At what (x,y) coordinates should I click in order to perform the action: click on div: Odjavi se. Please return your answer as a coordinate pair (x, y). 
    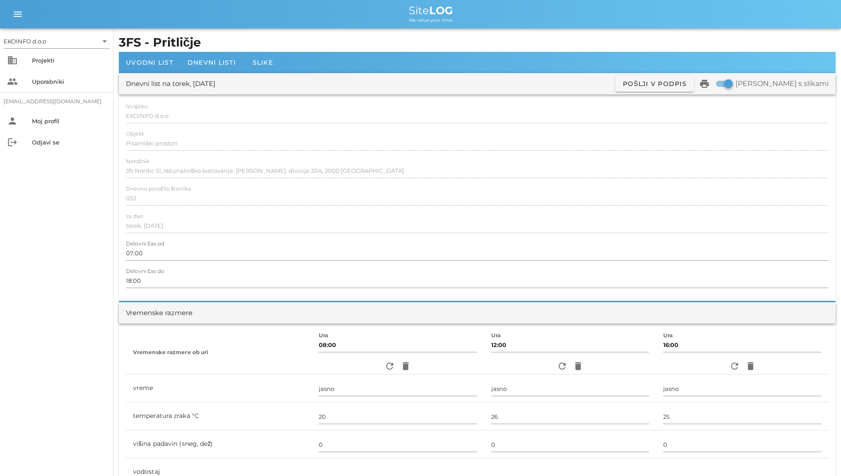
    Looking at the image, I should click on (69, 142).